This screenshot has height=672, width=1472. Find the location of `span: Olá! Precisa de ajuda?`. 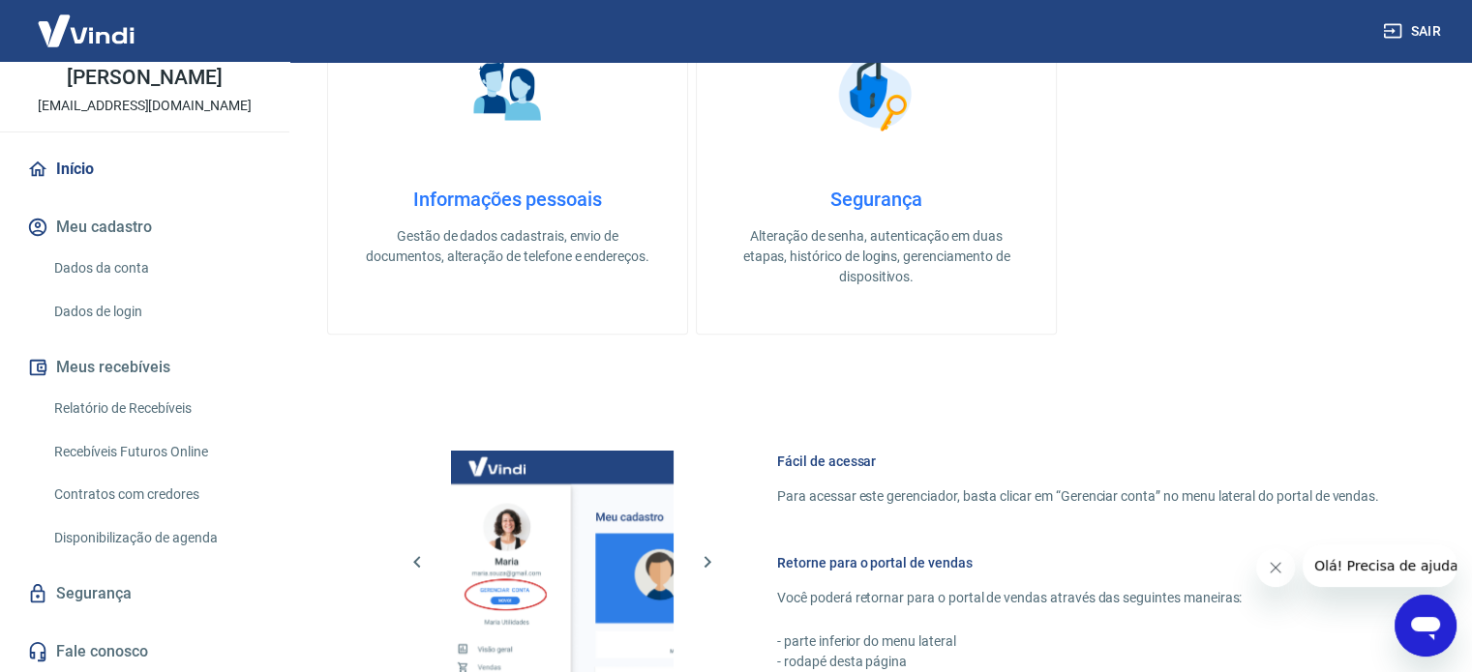

span: Olá! Precisa de ajuda? is located at coordinates (87, 21).